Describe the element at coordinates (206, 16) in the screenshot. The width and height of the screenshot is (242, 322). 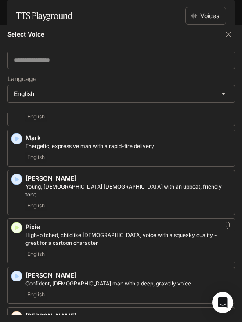
I see `button: Voices` at that location.